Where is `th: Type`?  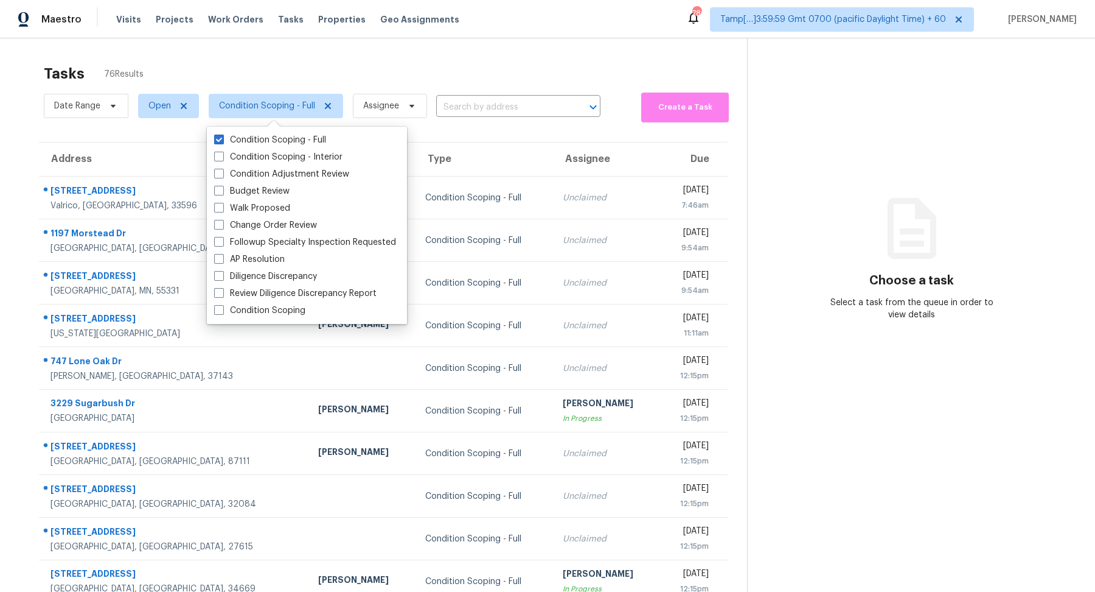 th: Type is located at coordinates (484, 159).